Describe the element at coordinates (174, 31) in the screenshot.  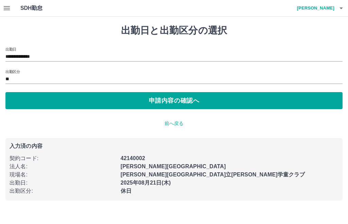
I see `h1: 出勤日と出勤区分の選択` at that location.